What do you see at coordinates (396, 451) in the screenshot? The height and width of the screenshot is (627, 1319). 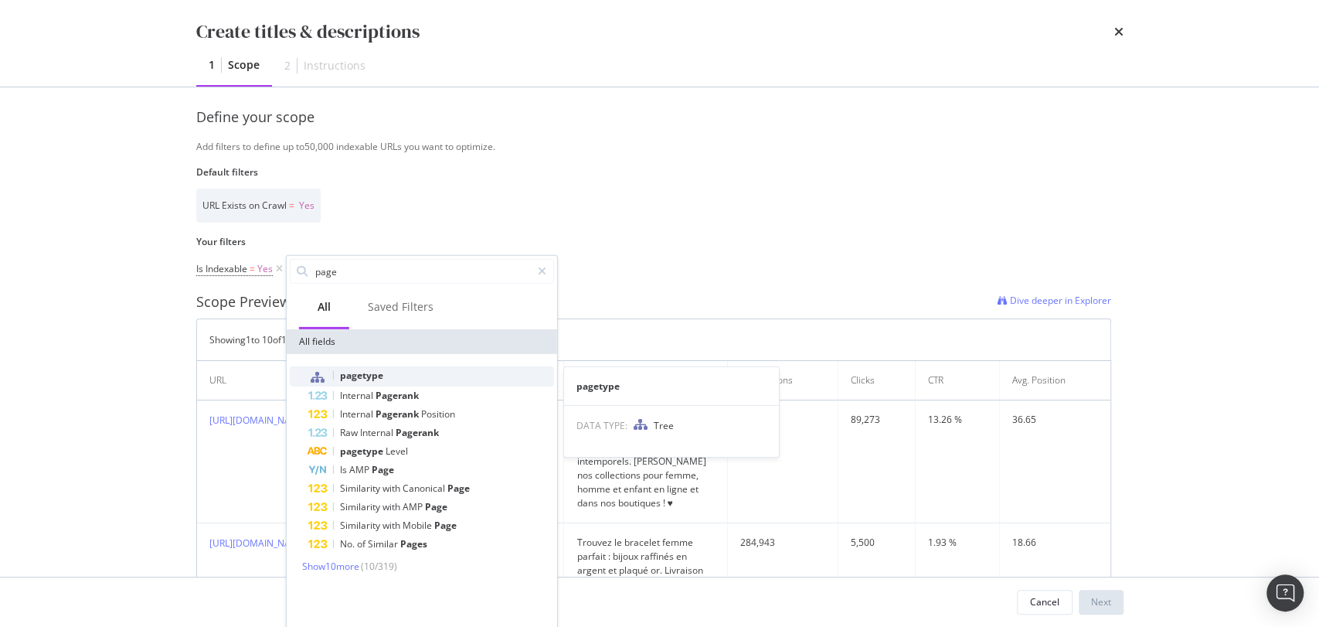 I see `span: Level` at bounding box center [396, 451].